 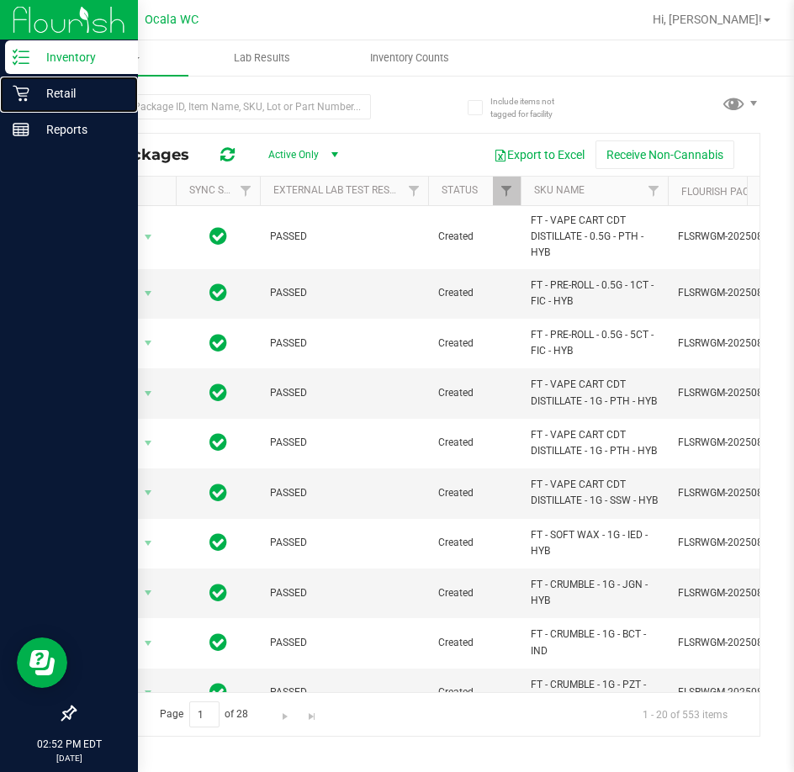 What do you see at coordinates (262, 58) in the screenshot?
I see `a: Lab Results` at bounding box center [262, 58].